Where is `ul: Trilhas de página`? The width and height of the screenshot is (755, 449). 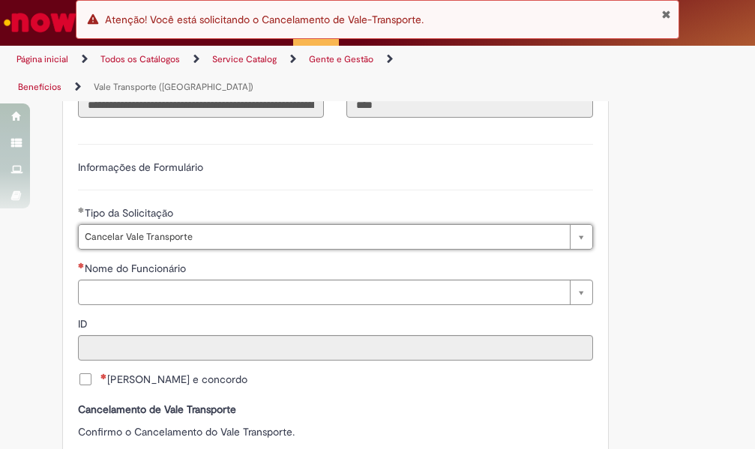 ul: Trilhas de página is located at coordinates (220, 73).